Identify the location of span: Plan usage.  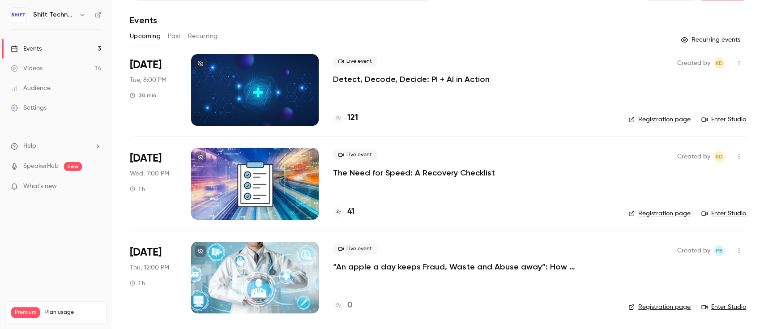
(73, 313).